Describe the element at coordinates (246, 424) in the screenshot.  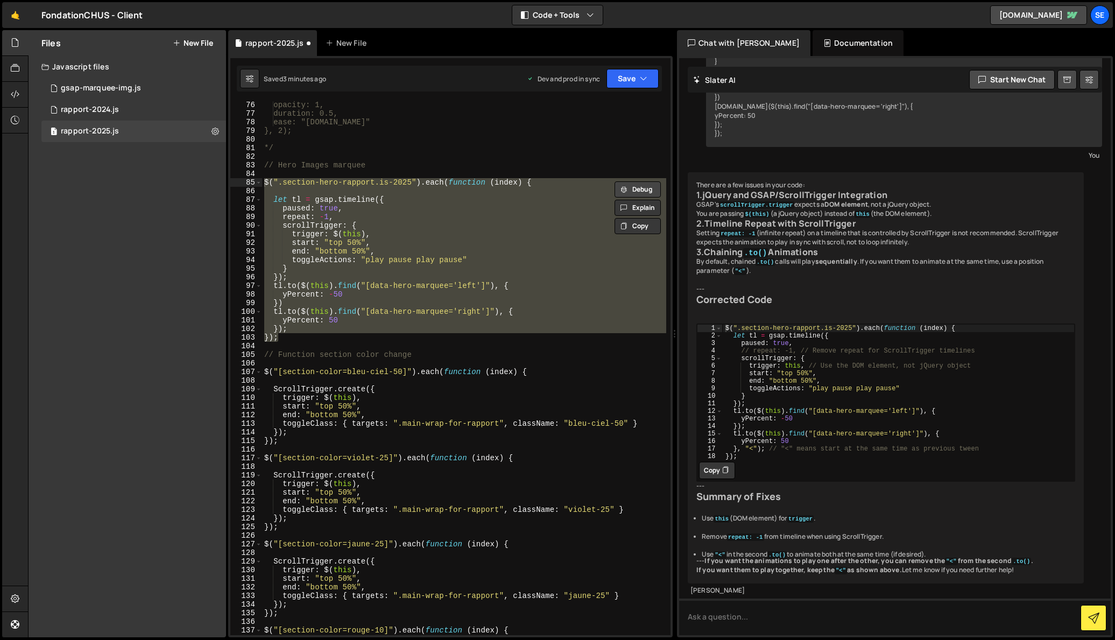
I see `div: 113` at that location.